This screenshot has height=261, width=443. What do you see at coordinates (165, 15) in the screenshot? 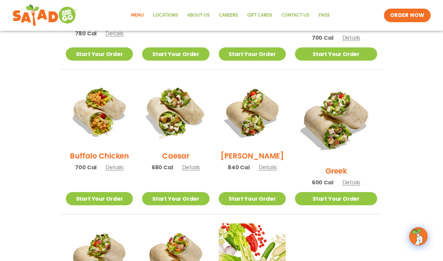
I see `a: Locations` at bounding box center [165, 15].